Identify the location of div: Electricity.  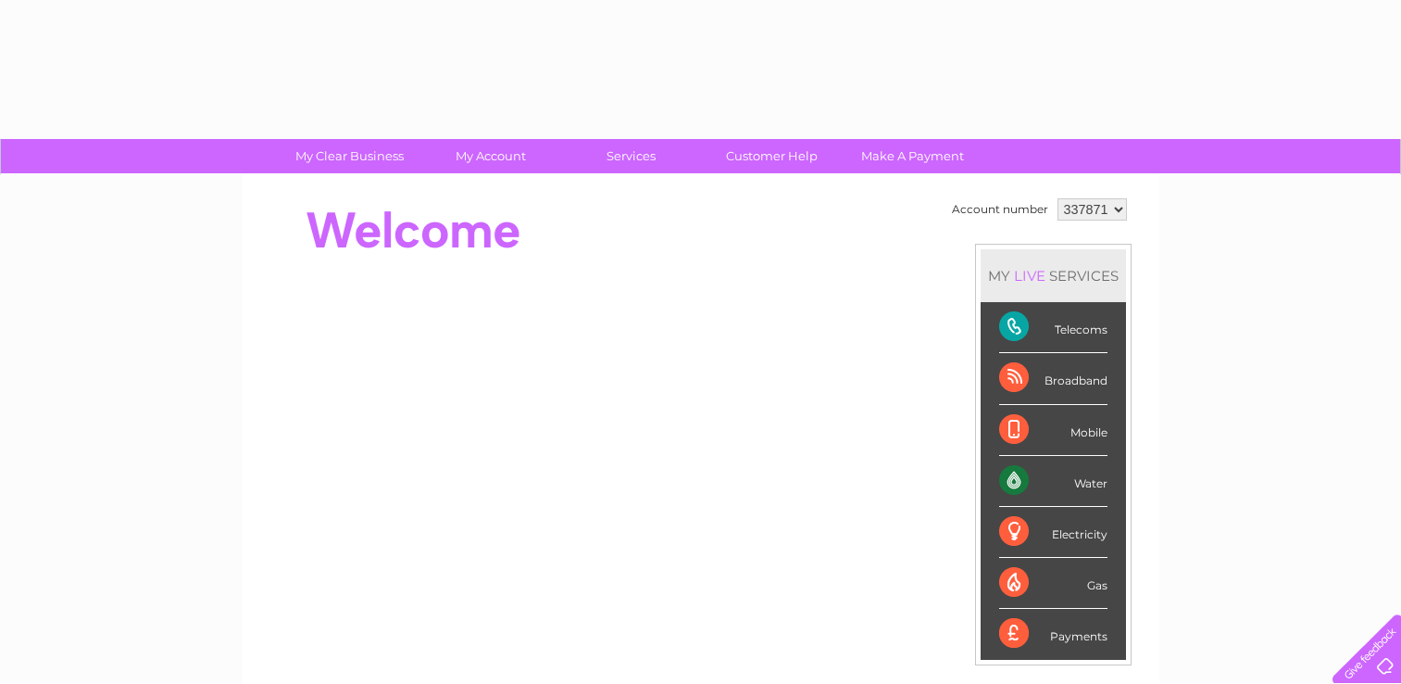
(1053, 532).